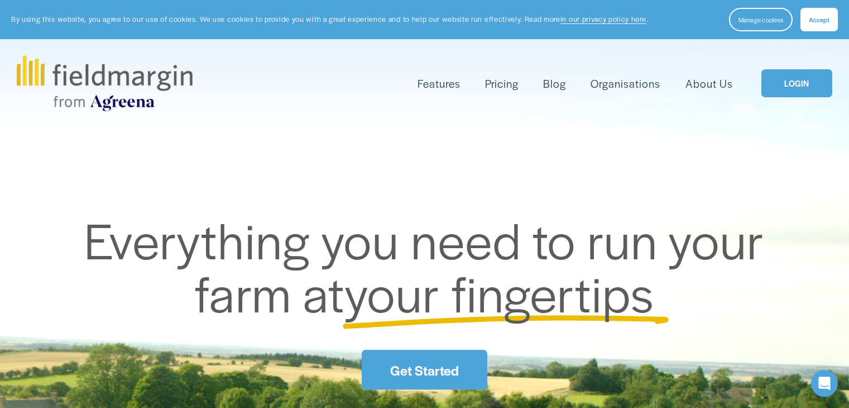 This screenshot has width=849, height=408. I want to click on button: Accept, so click(819, 20).